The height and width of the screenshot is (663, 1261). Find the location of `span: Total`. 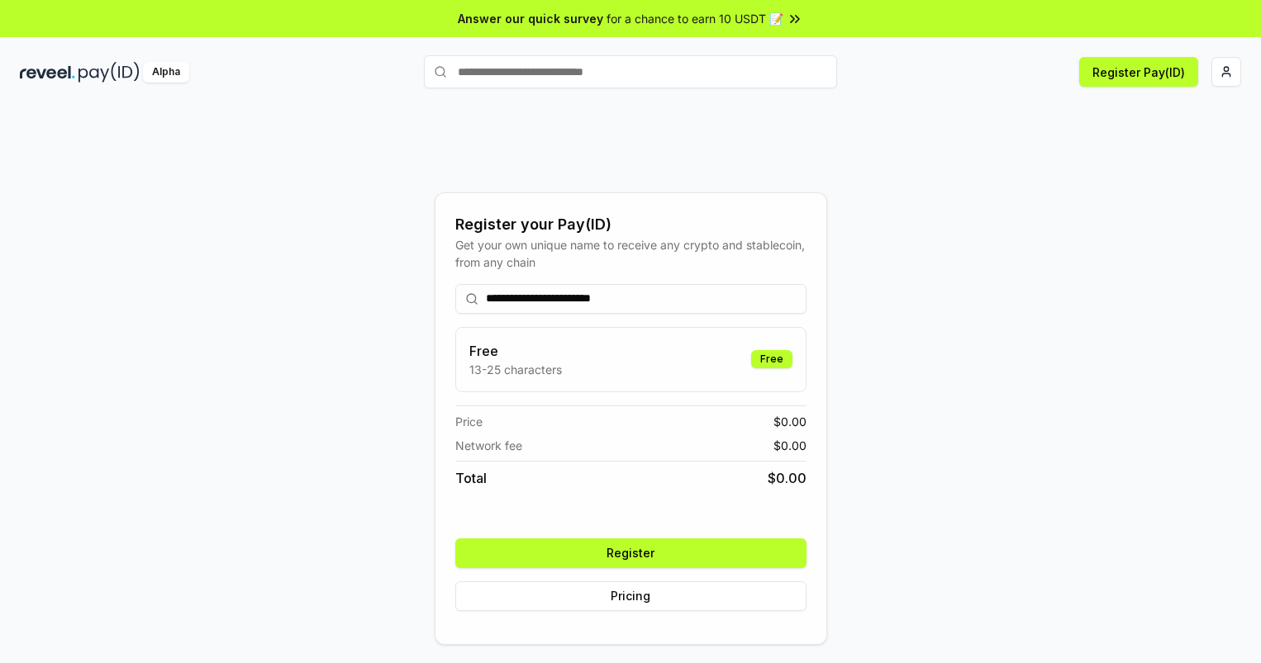

span: Total is located at coordinates (471, 478).